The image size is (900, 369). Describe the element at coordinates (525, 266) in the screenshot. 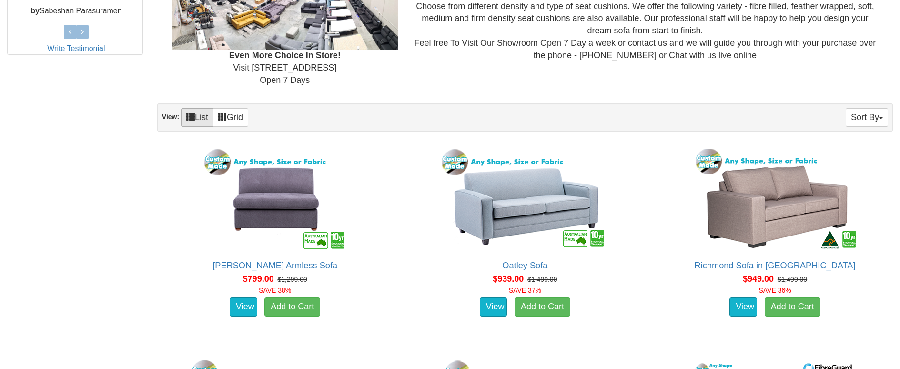

I see `a: Oatley Sofa` at that location.